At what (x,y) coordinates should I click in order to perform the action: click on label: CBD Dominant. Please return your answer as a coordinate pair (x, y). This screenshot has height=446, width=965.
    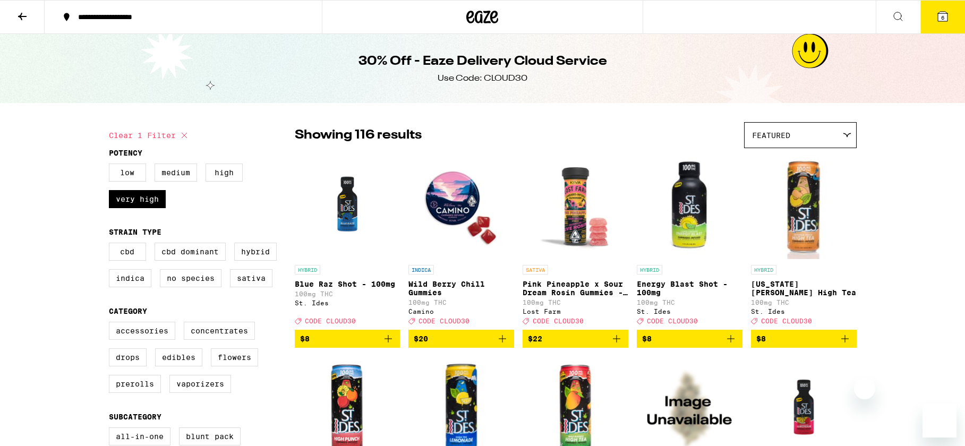
    Looking at the image, I should click on (190, 252).